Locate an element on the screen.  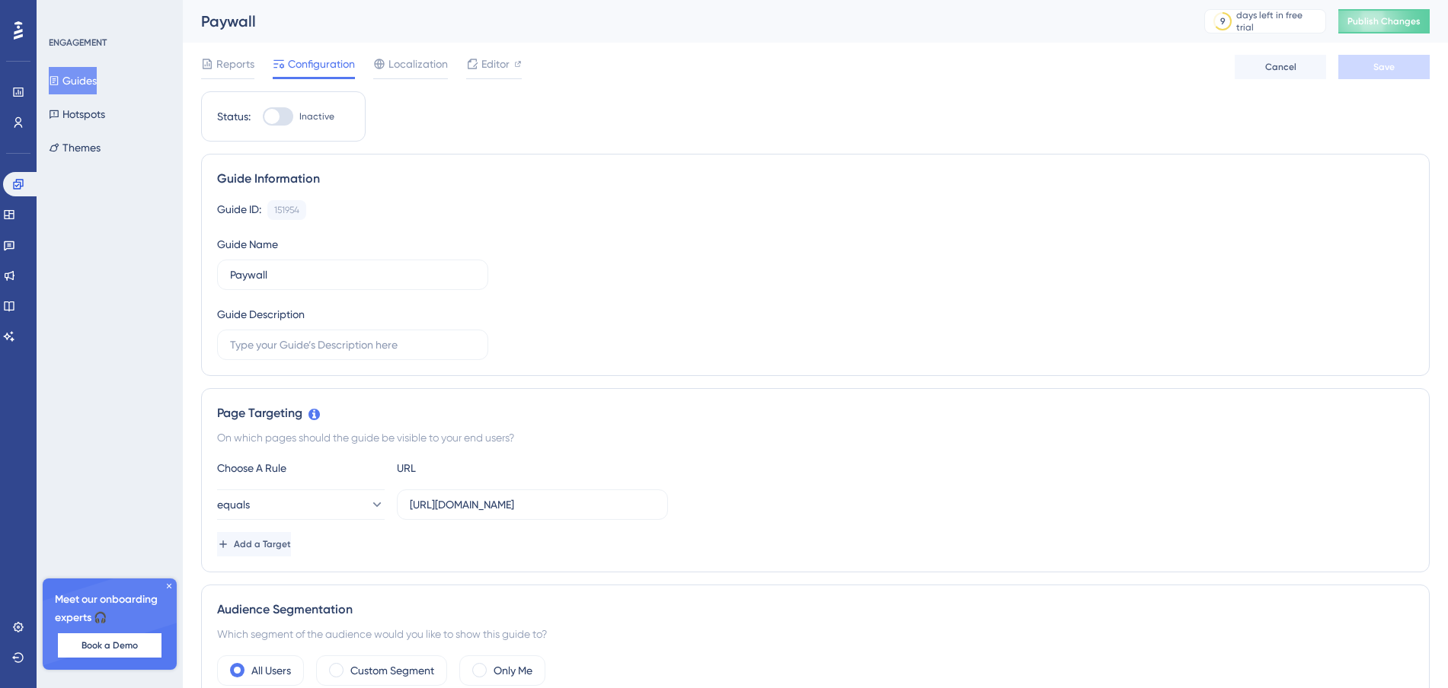
div: URL is located at coordinates (481, 468).